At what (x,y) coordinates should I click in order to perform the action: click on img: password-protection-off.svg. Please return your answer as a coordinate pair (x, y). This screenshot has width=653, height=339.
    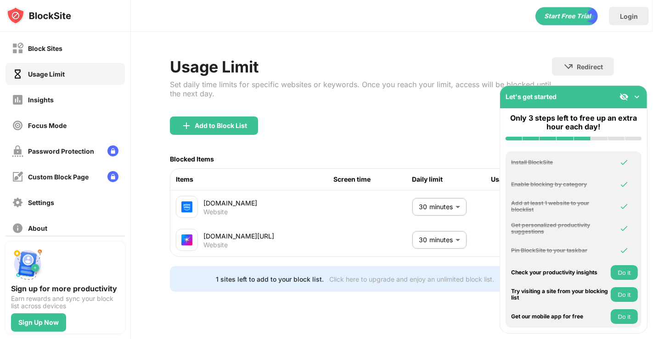
    Looking at the image, I should click on (17, 151).